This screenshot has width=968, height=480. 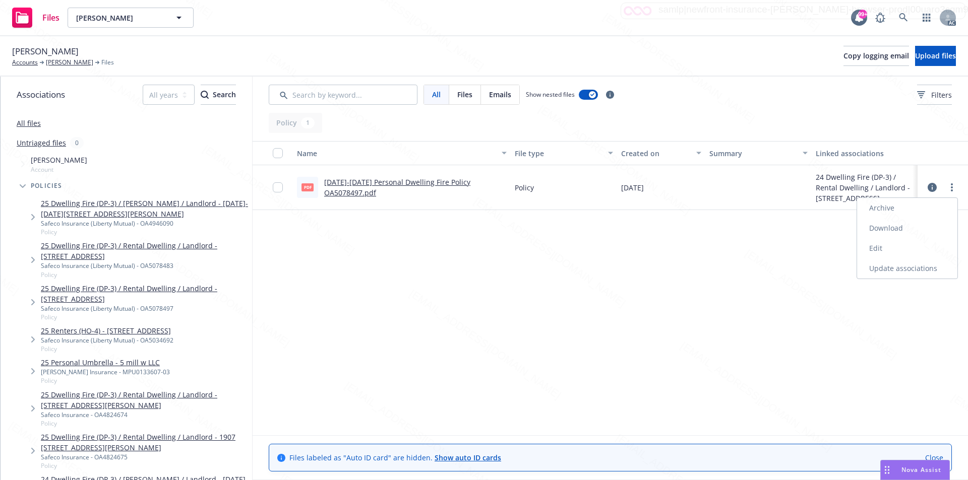 I want to click on a: Report a Bug, so click(x=880, y=18).